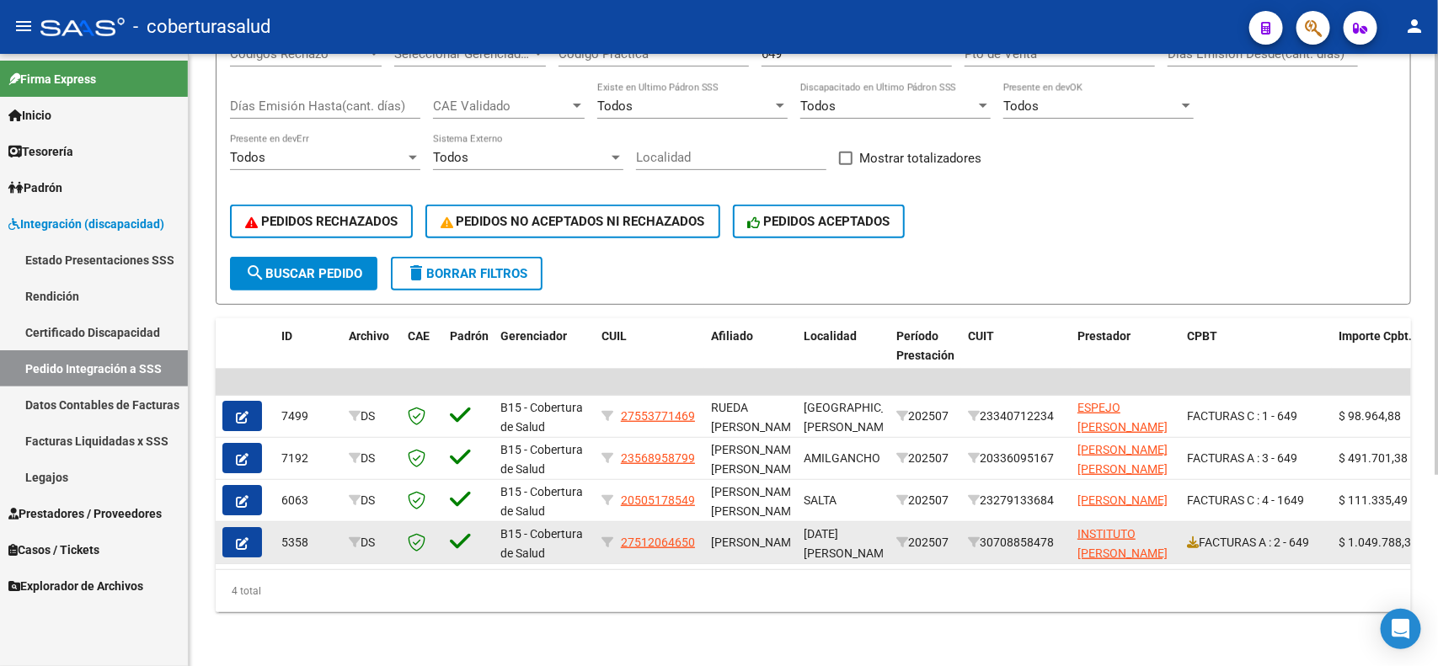 This screenshot has height=666, width=1438. I want to click on span: PEDIDOS RECHAZADOS, so click(321, 222).